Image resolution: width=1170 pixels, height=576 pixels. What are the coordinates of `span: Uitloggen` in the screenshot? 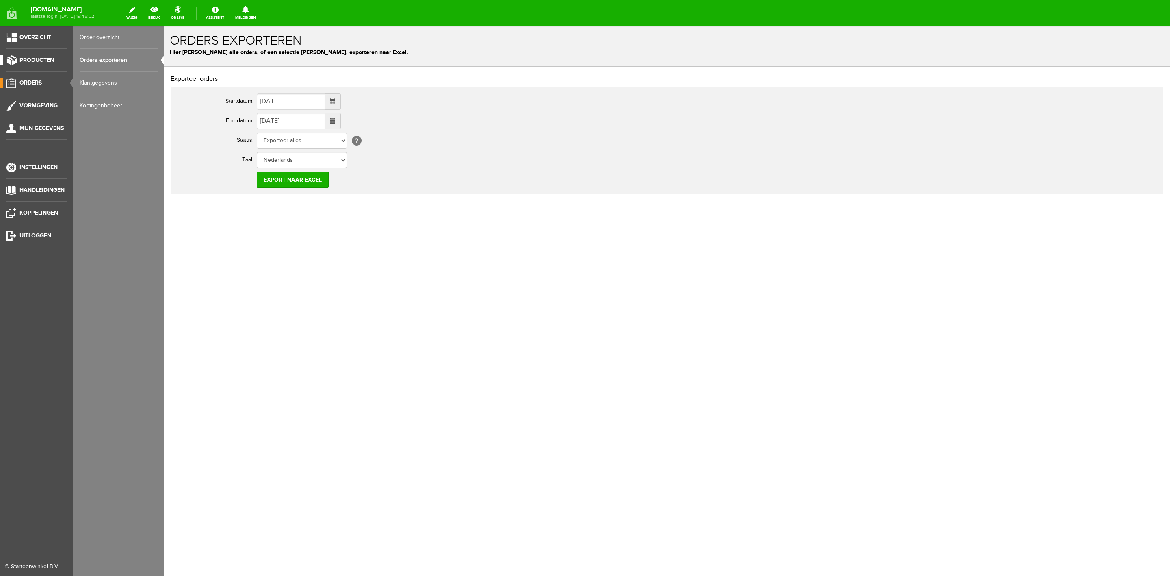 It's located at (35, 235).